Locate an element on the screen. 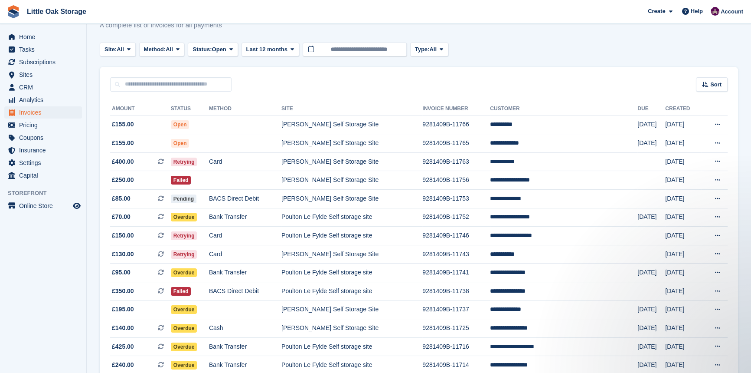 Image resolution: width=751 pixels, height=373 pixels. td: 9281409B-11756 is located at coordinates (456, 180).